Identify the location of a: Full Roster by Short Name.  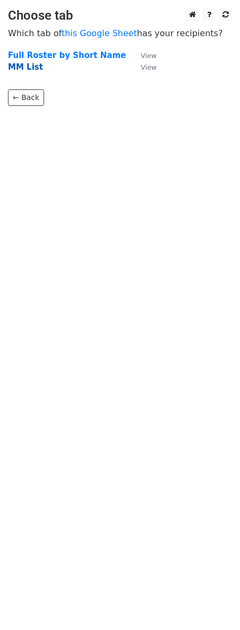
(67, 55).